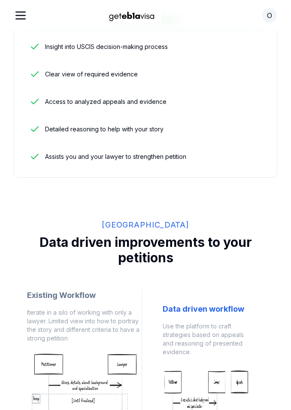 The width and height of the screenshot is (291, 410). I want to click on span: Clear view of required evidence, so click(91, 74).